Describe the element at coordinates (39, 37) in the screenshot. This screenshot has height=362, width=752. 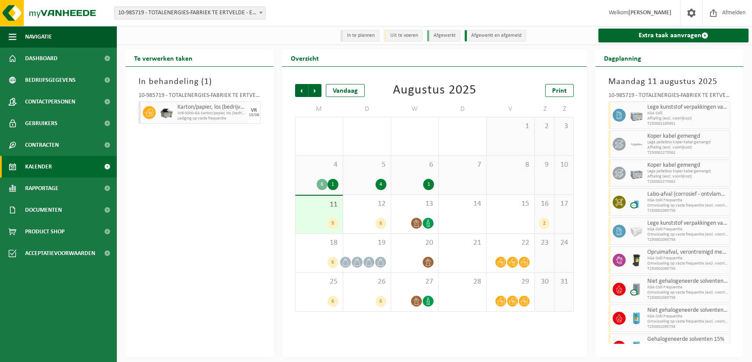
I see `span: Navigatie` at that location.